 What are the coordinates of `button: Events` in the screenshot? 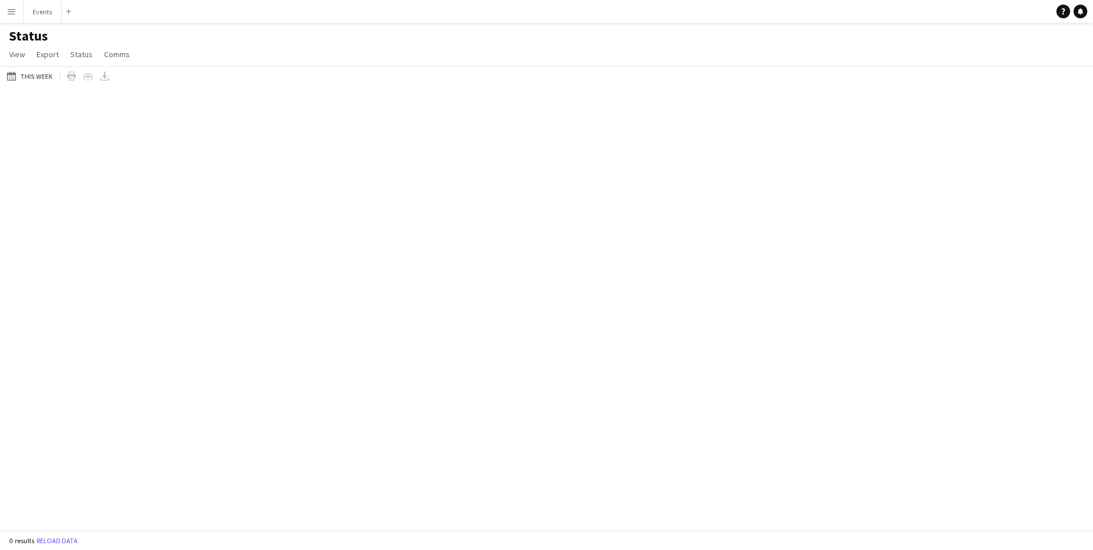 It's located at (42, 11).